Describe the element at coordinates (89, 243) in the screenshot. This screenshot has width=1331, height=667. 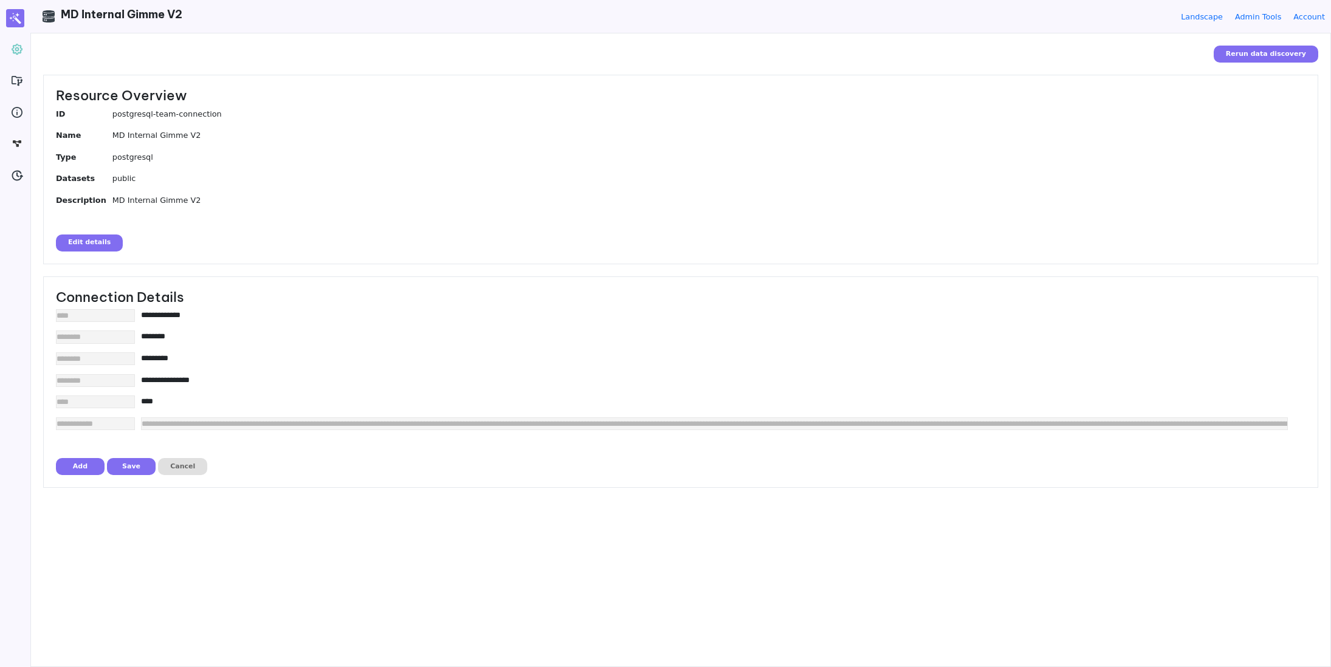
I see `button: Edit details` at that location.